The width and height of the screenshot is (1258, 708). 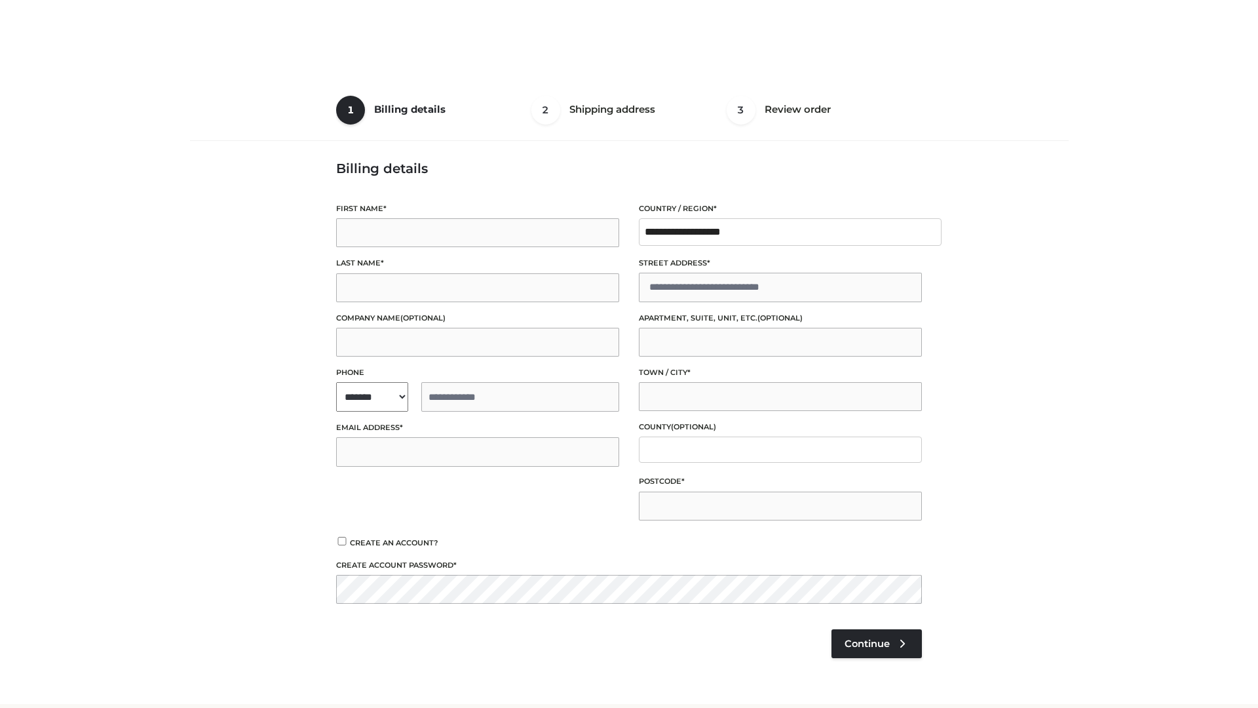 I want to click on label: First name, so click(x=478, y=208).